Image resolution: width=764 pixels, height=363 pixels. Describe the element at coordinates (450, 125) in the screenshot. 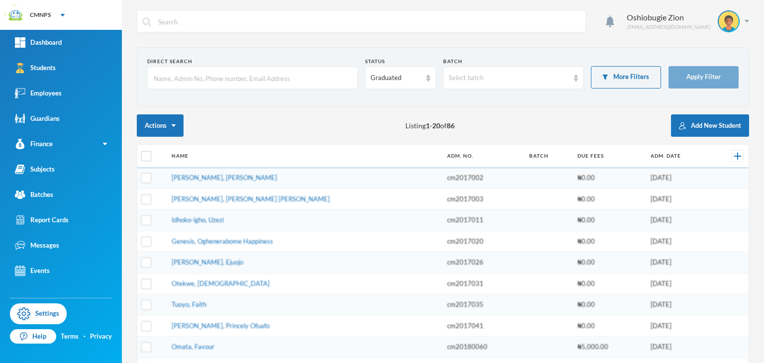

I see `b: 86` at that location.